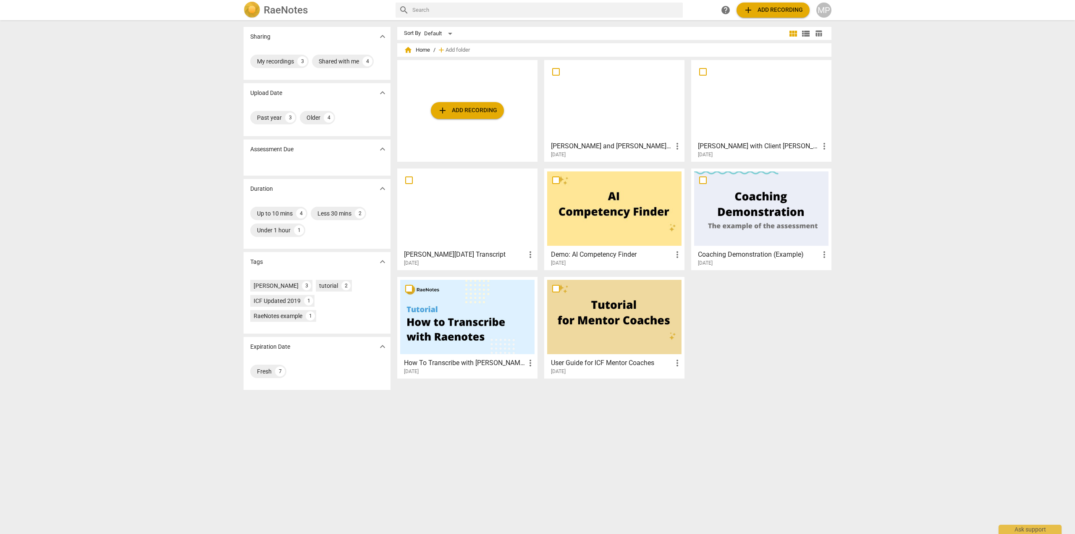  Describe the element at coordinates (759, 255) in the screenshot. I see `h3: Coaching Demonstration (Example)` at that location.